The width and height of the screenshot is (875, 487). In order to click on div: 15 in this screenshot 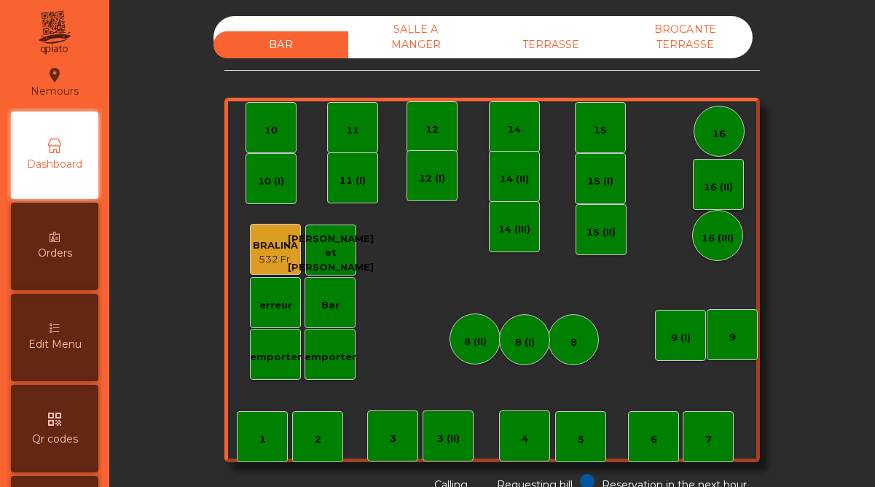, I will do `click(601, 130)`.